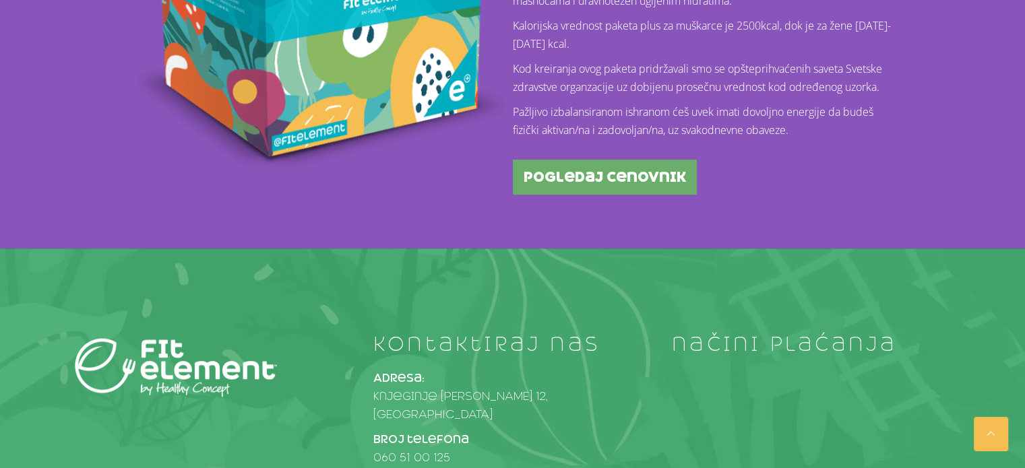  I want to click on strong: Broj telefona, so click(421, 439).